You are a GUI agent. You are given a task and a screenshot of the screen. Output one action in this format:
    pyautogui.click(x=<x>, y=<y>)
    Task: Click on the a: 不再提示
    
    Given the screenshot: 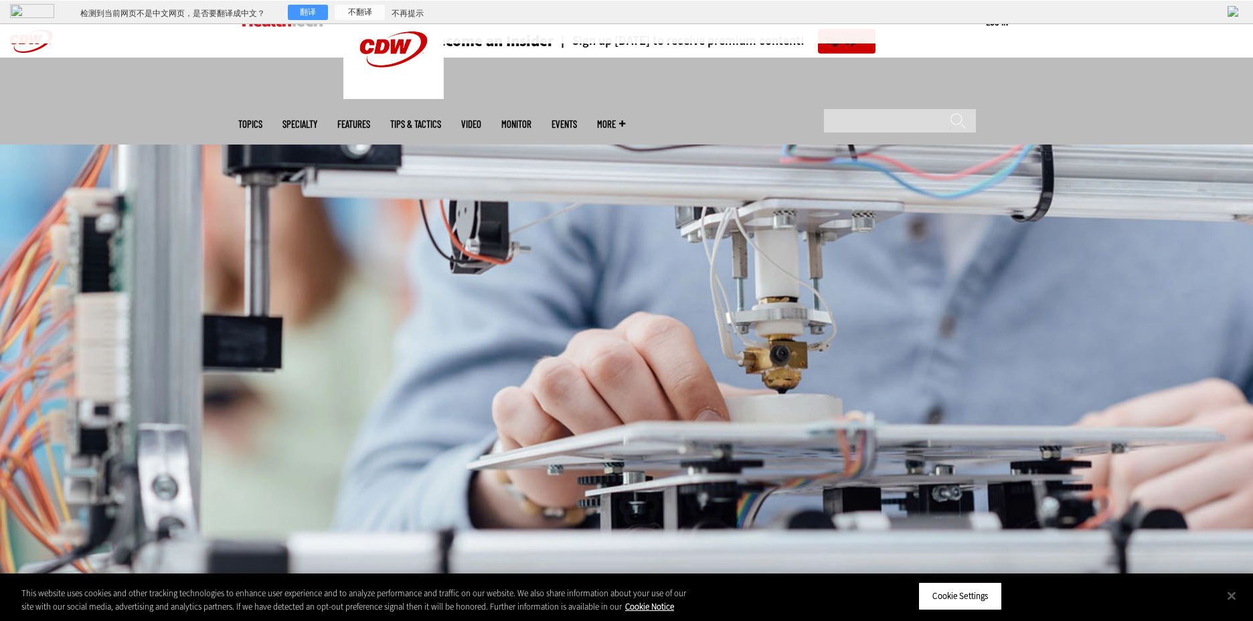 What is the action you would take?
    pyautogui.click(x=407, y=13)
    